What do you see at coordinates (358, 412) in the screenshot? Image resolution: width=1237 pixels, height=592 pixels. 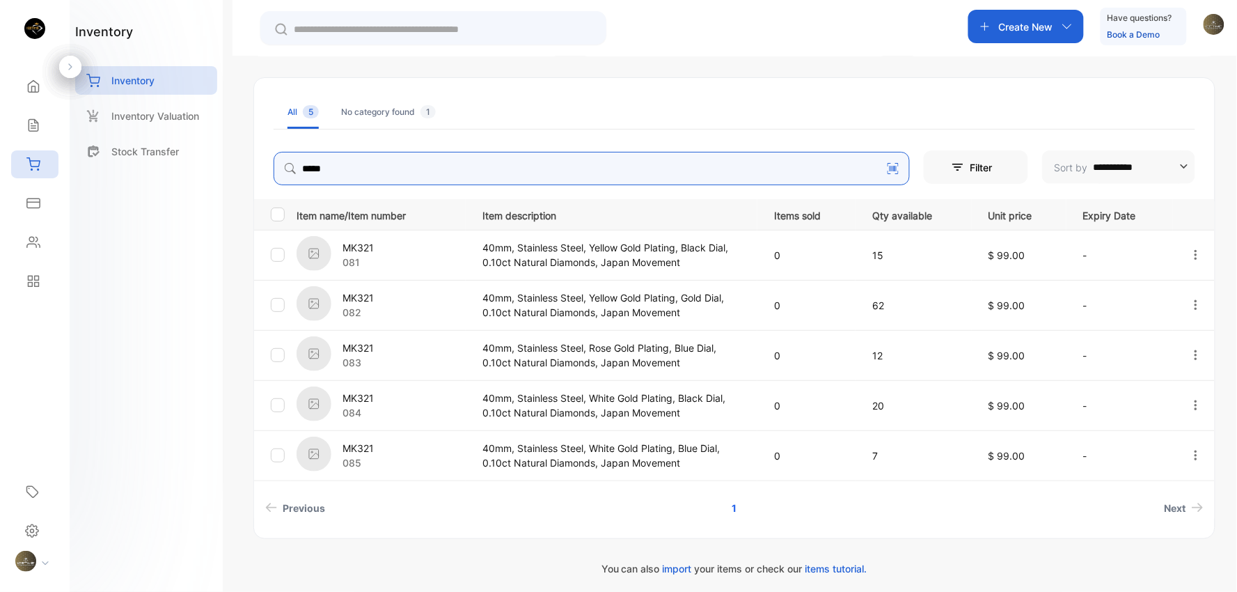 I see `p: 084` at bounding box center [358, 412].